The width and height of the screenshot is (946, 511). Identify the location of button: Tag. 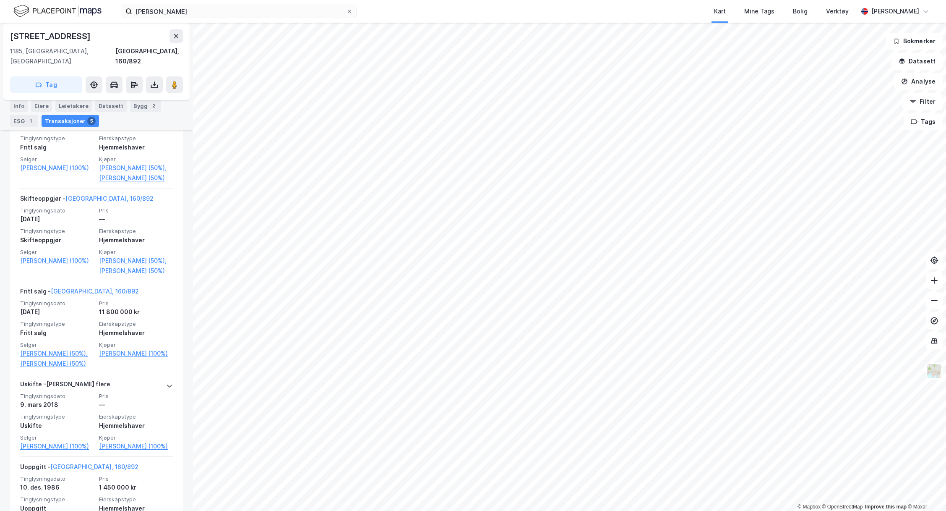
(46, 85).